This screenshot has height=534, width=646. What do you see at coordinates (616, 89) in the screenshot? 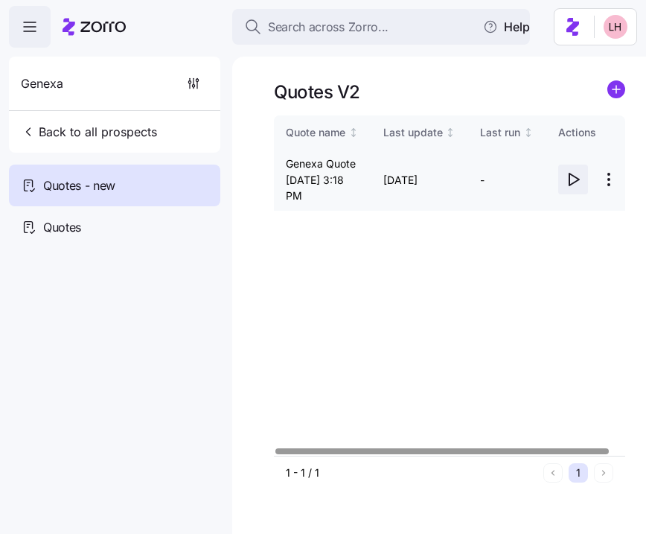
I see `svg: add icon` at bounding box center [616, 89].